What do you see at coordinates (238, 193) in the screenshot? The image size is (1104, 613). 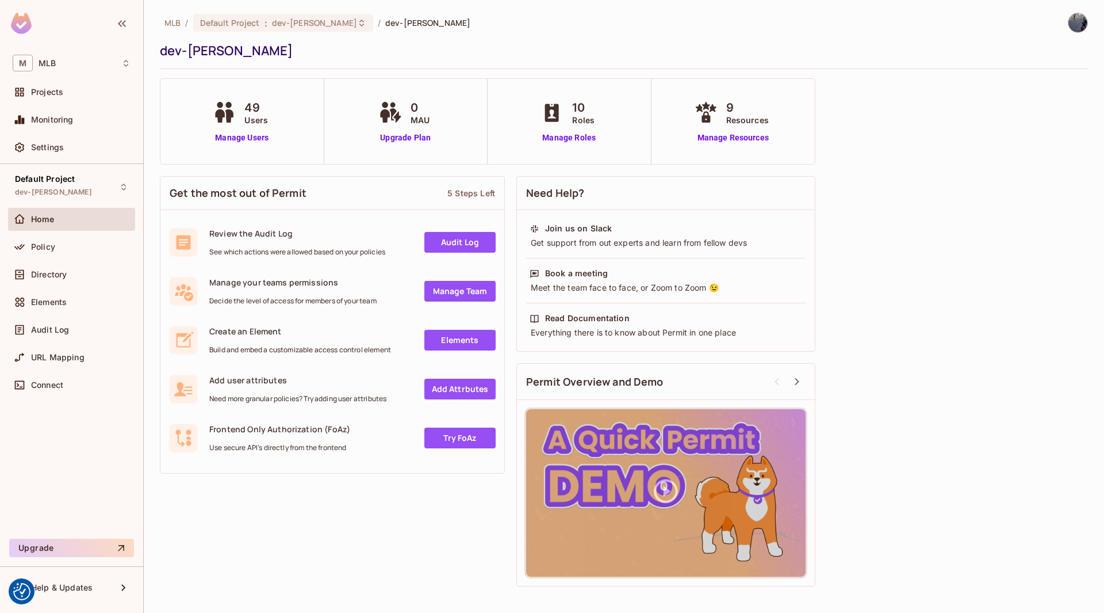 I see `span: Get the most out of Permit` at bounding box center [238, 193].